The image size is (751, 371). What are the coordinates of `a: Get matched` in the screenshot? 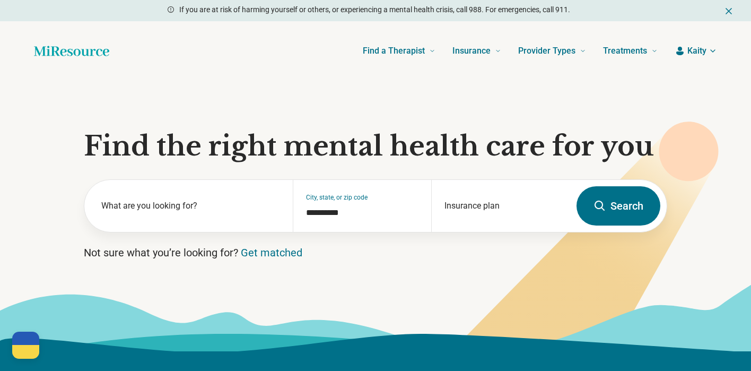 It's located at (272, 252).